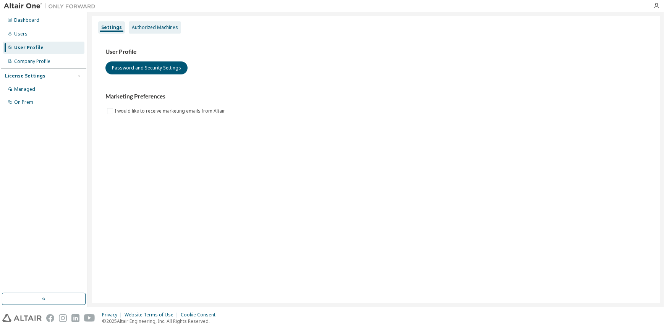 This screenshot has width=664, height=329. Describe the element at coordinates (63, 318) in the screenshot. I see `img: instagram.svg` at that location.